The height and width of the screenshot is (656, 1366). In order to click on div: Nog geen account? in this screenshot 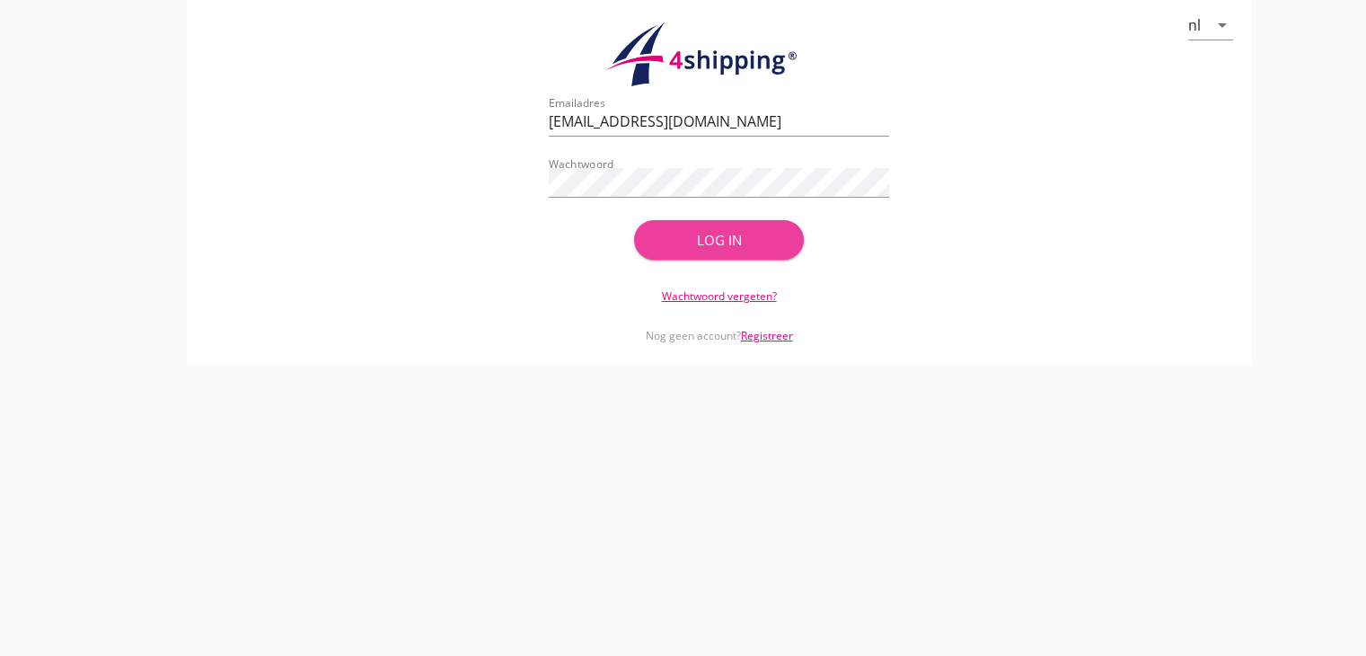, I will do `click(718, 324)`.